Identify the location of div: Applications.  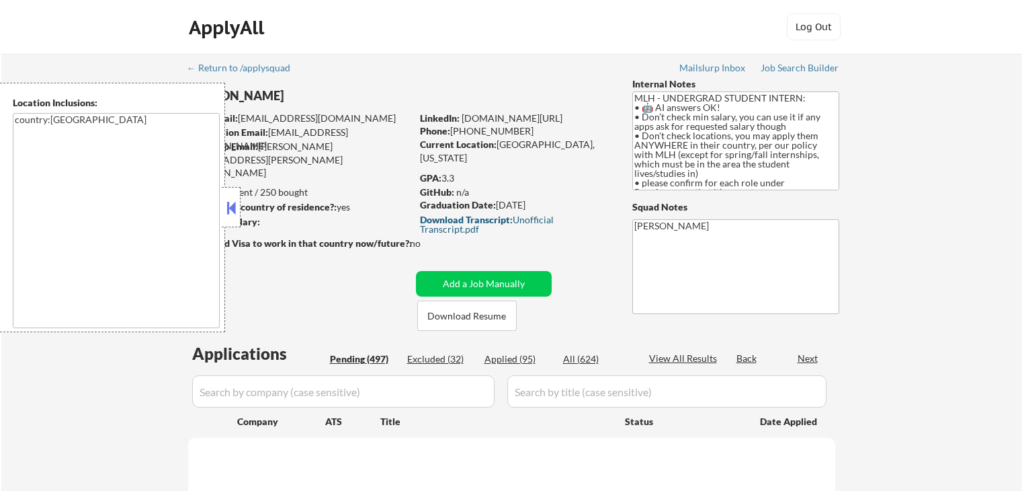
(259, 353).